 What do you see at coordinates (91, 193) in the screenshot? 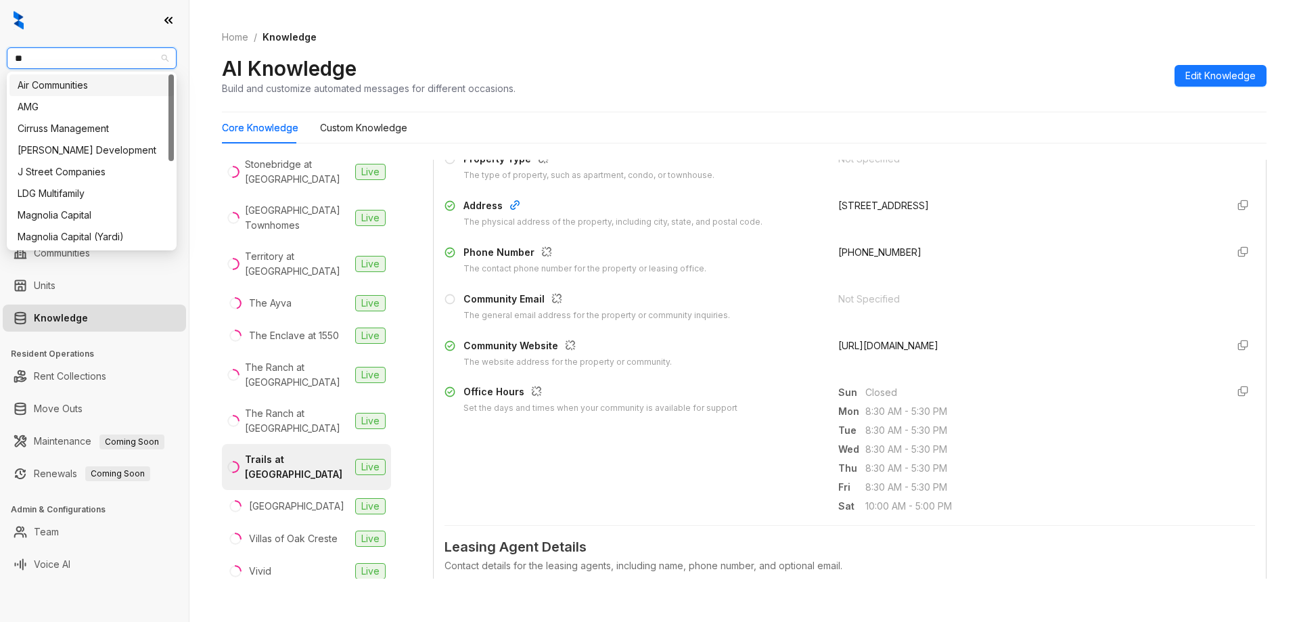
I see `div: LDG Multifamily` at bounding box center [91, 193].